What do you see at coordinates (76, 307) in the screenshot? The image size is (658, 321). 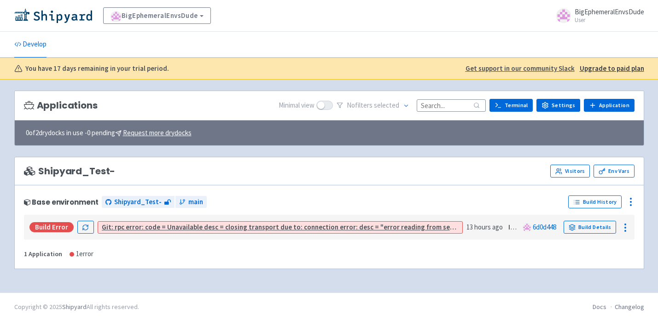 I see `div: Copyright © 2025 All rights reserved.` at bounding box center [76, 307].